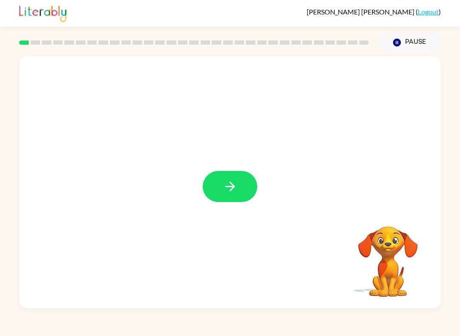  Describe the element at coordinates (388, 256) in the screenshot. I see `video: Your browser must support playing .mp4 files to use Literably. Please try using another browser.` at that location.